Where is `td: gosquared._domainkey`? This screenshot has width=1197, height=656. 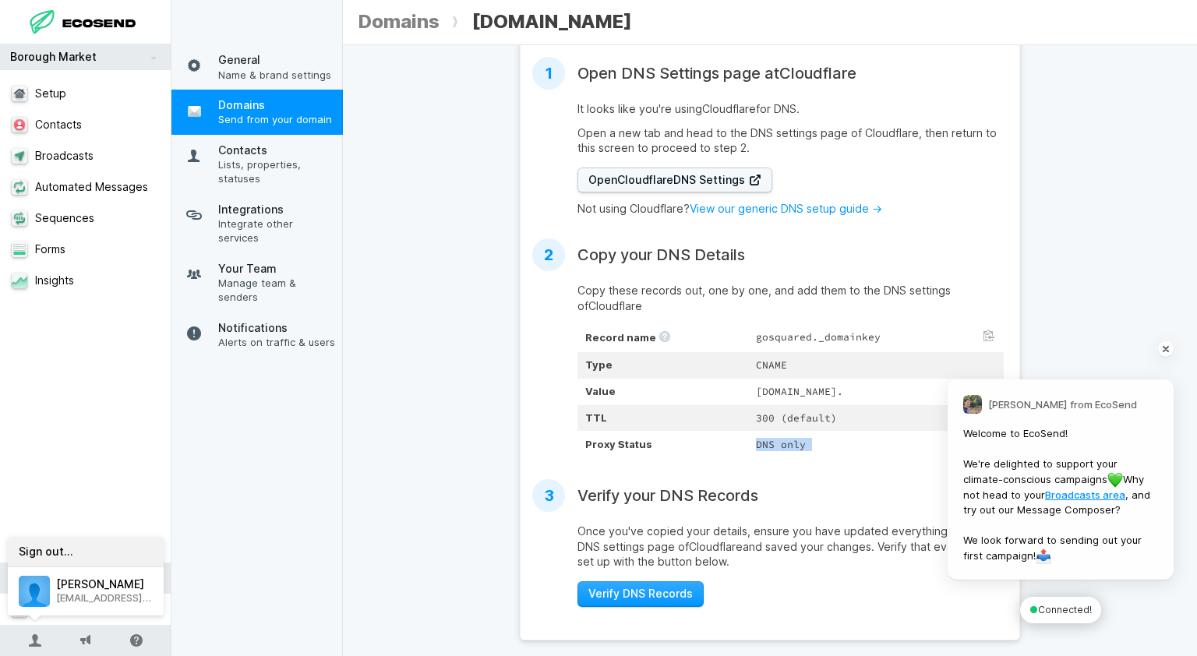 td: gosquared._domainkey is located at coordinates (876, 337).